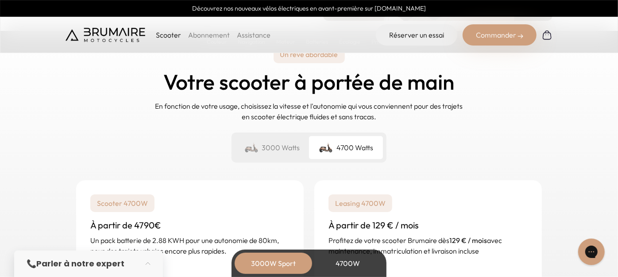 This screenshot has width=618, height=277. Describe the element at coordinates (272, 148) in the screenshot. I see `div: 3000 Watts` at that location.